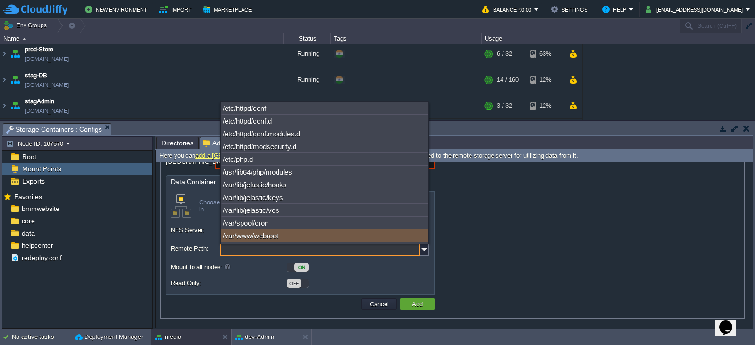  What do you see at coordinates (28, 197) in the screenshot?
I see `span: Favorites` at bounding box center [28, 197].